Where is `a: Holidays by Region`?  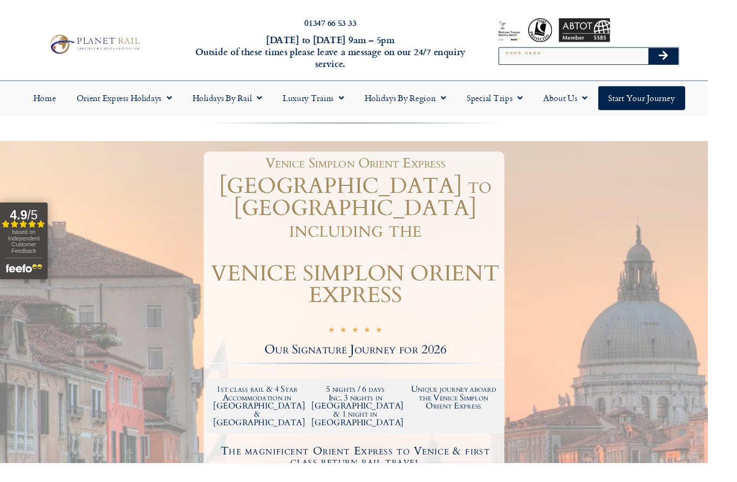 a: Holidays by Region is located at coordinates (422, 102).